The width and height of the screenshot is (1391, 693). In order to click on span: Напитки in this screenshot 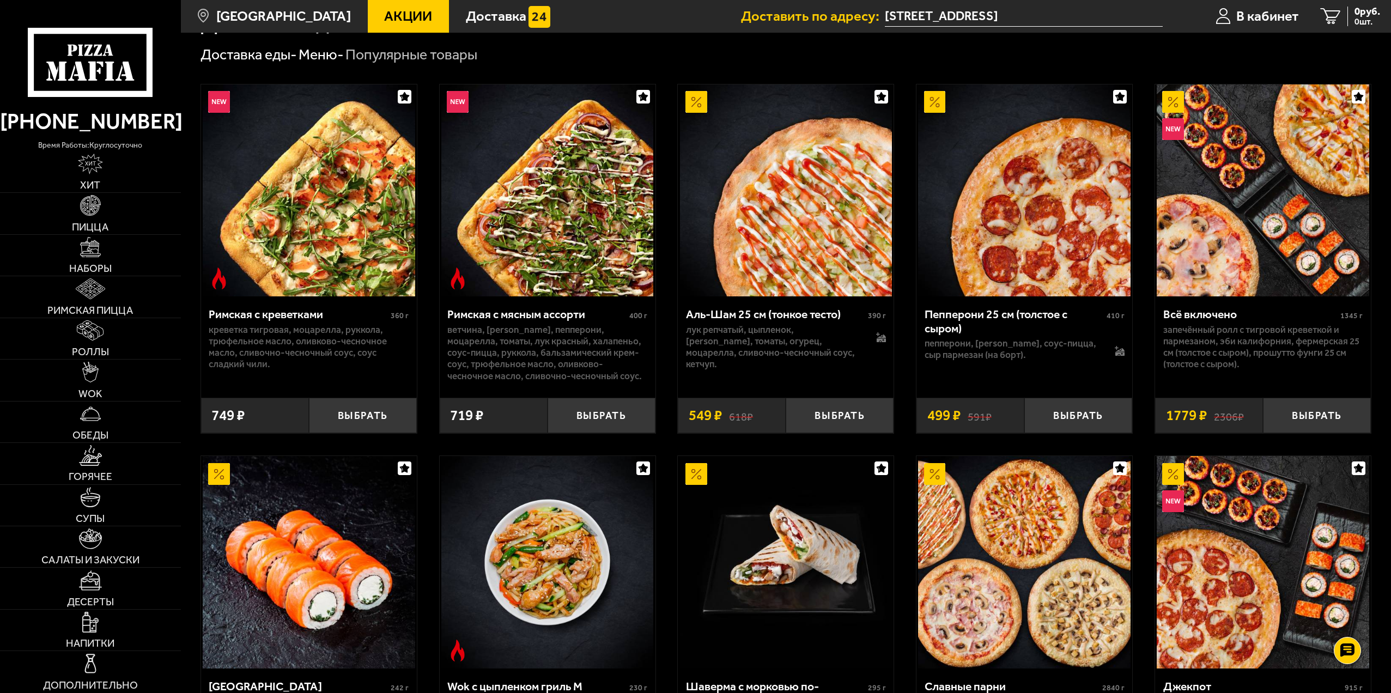, I will do `click(90, 643)`.